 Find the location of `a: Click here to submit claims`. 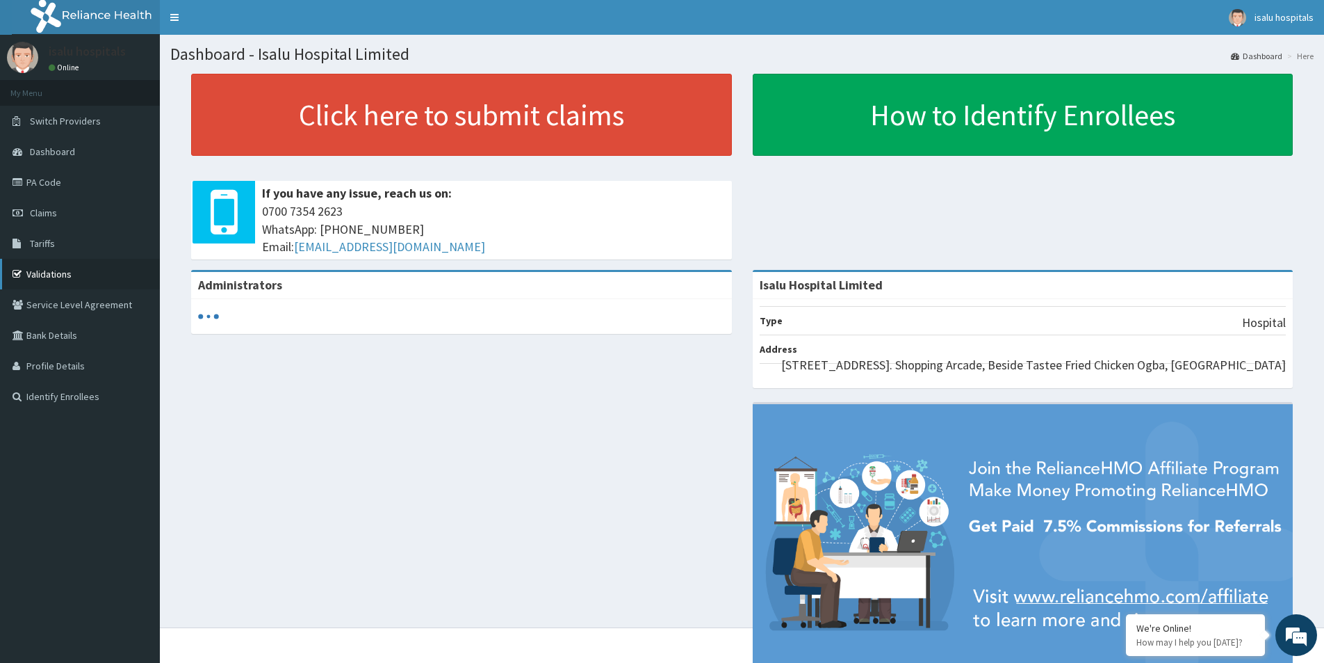

a: Click here to submit claims is located at coordinates (462, 115).